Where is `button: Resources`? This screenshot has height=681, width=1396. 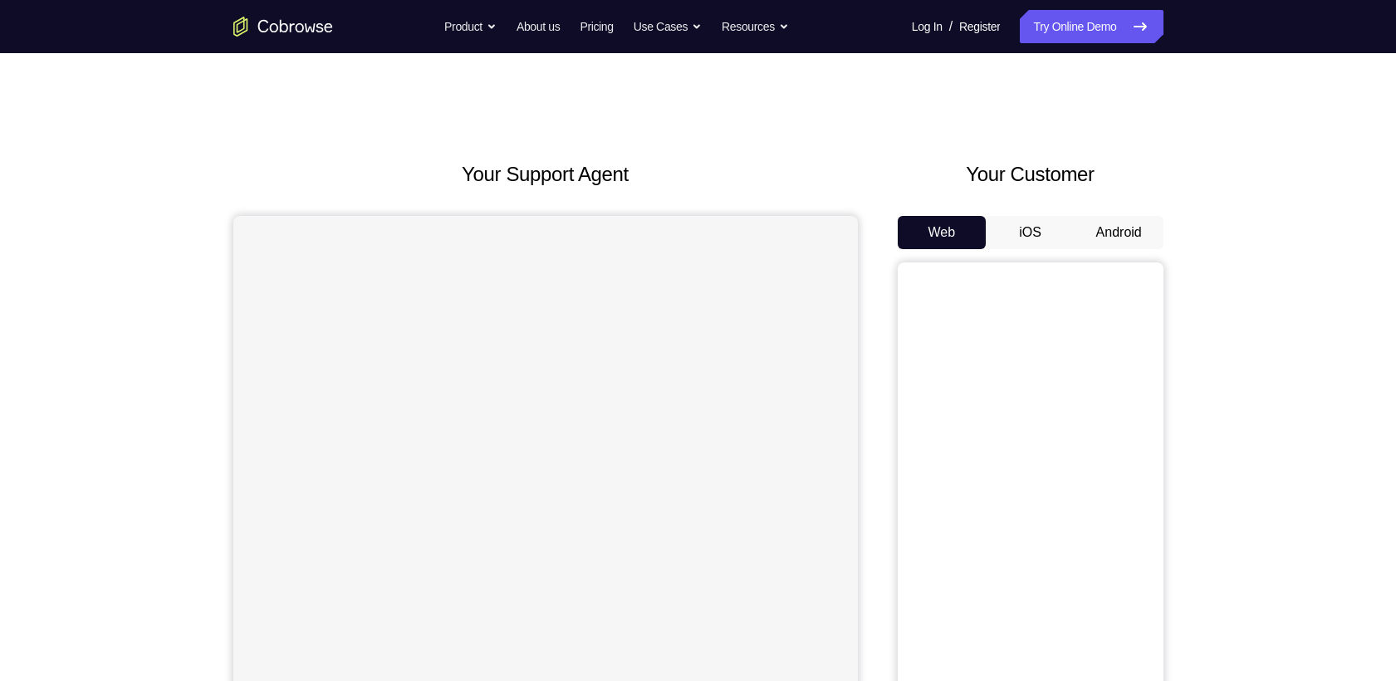 button: Resources is located at coordinates (755, 27).